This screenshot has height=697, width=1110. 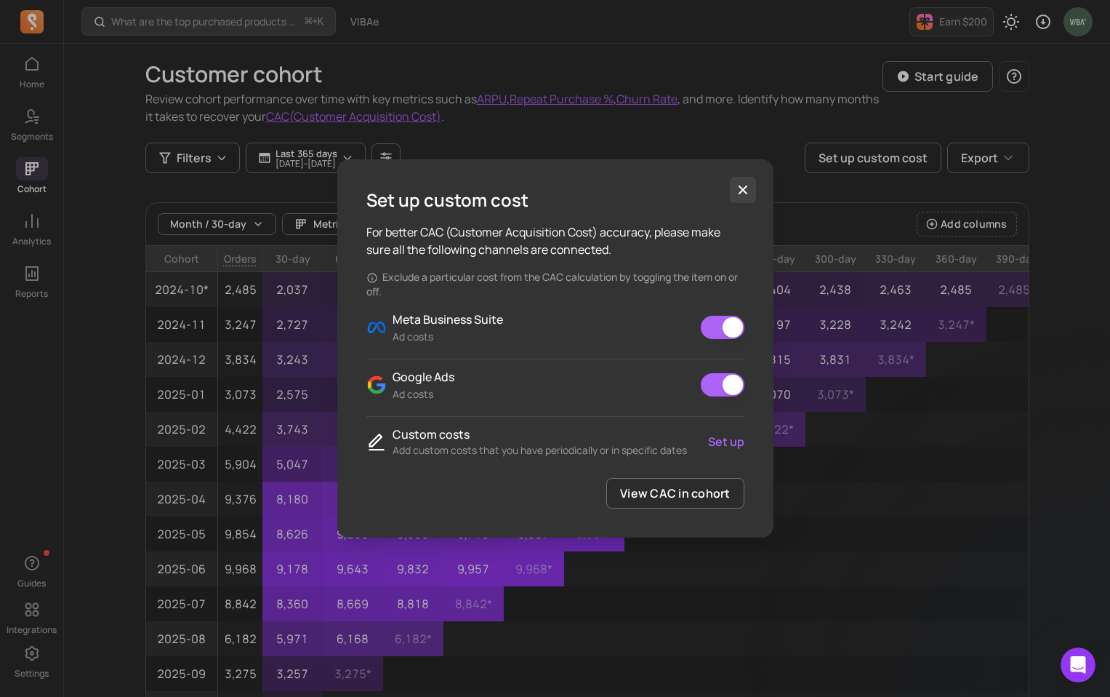 What do you see at coordinates (377, 327) in the screenshot?
I see `img: Meta Business Suite` at bounding box center [377, 327].